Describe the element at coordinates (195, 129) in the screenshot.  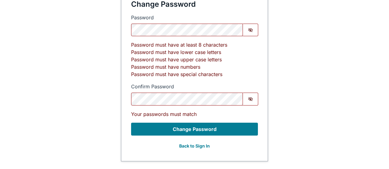
I see `button: Change Password` at that location.